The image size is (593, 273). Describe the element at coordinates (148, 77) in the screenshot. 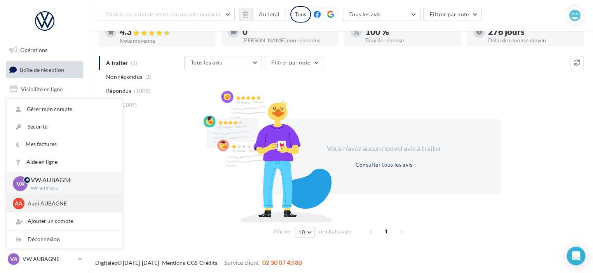

I see `span: (1)` at that location.